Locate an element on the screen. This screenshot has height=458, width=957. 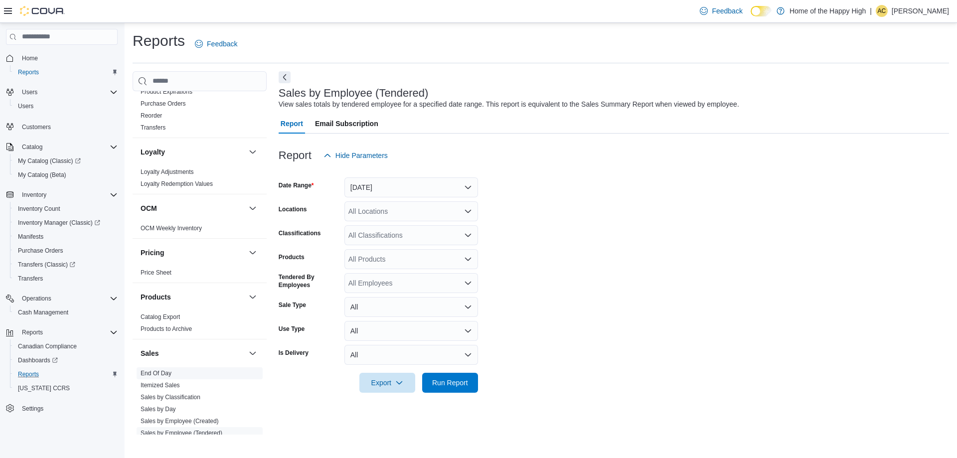
a: Price Sheet is located at coordinates (156, 273).